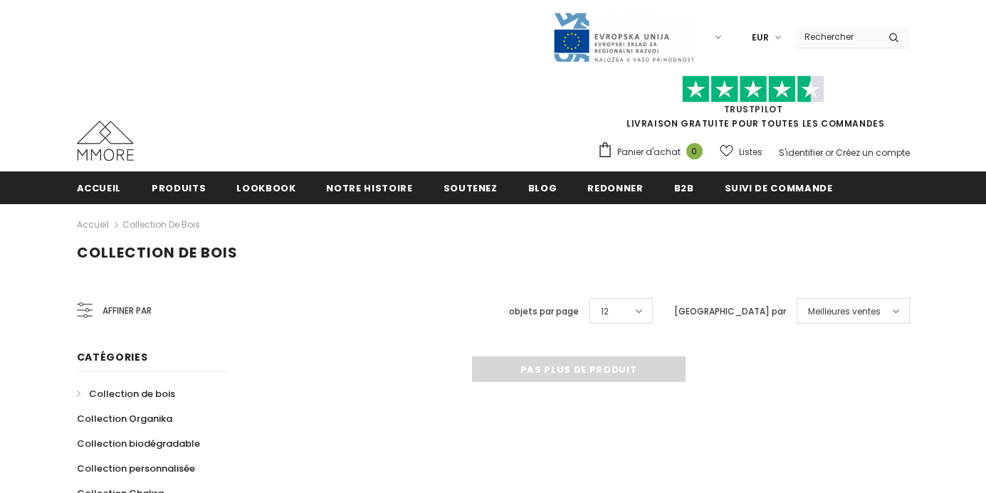 The width and height of the screenshot is (986, 493). What do you see at coordinates (694, 151) in the screenshot?
I see `span: 0` at bounding box center [694, 151].